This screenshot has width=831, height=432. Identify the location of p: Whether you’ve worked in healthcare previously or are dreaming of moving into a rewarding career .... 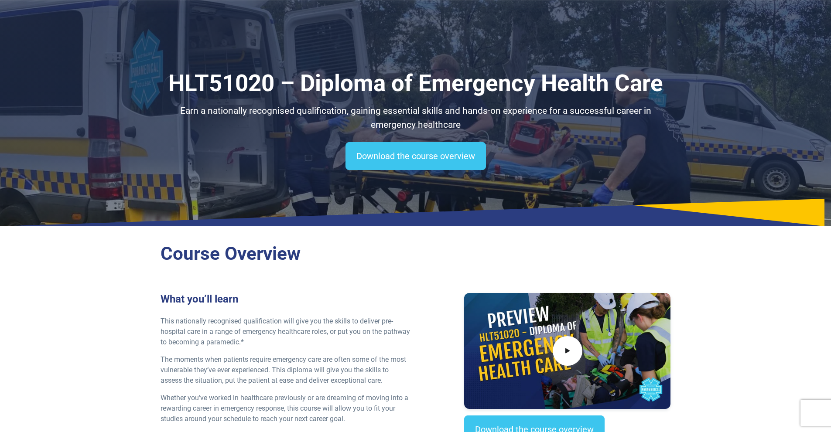
(285, 409).